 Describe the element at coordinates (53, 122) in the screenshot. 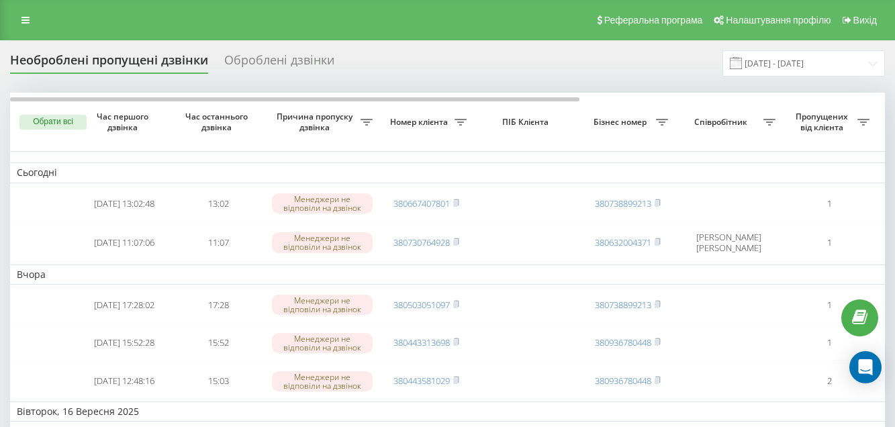

I see `button: Обрати всі` at that location.